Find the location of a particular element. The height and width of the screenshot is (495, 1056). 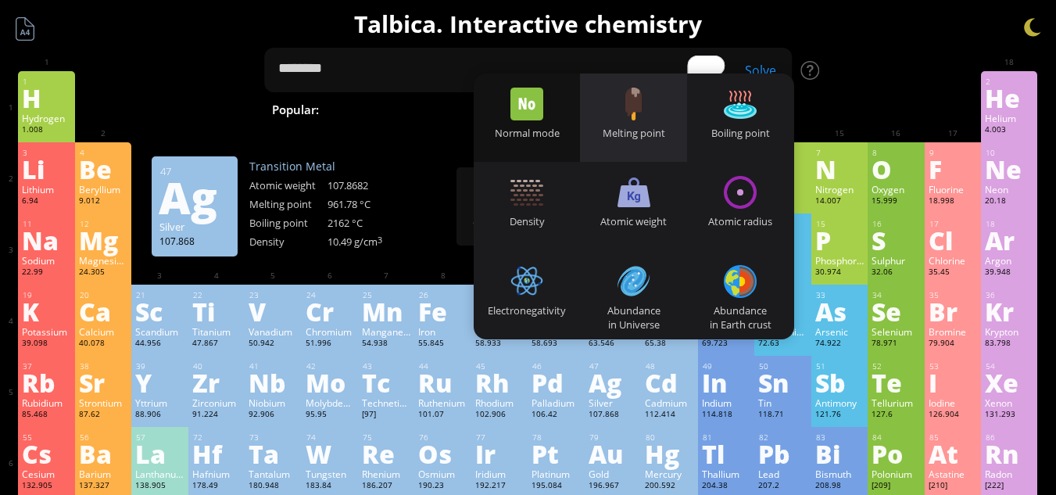

div: 63.546 is located at coordinates (613, 344).